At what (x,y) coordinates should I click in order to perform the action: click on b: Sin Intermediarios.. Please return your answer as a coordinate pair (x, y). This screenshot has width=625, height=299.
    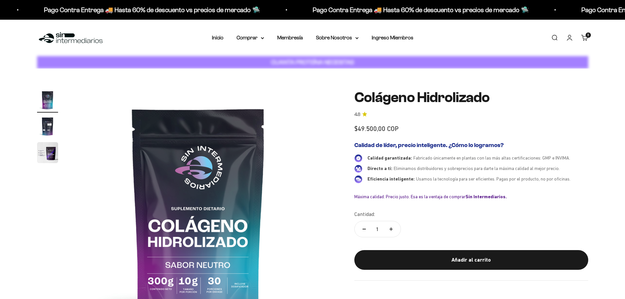
    Looking at the image, I should click on (486, 197).